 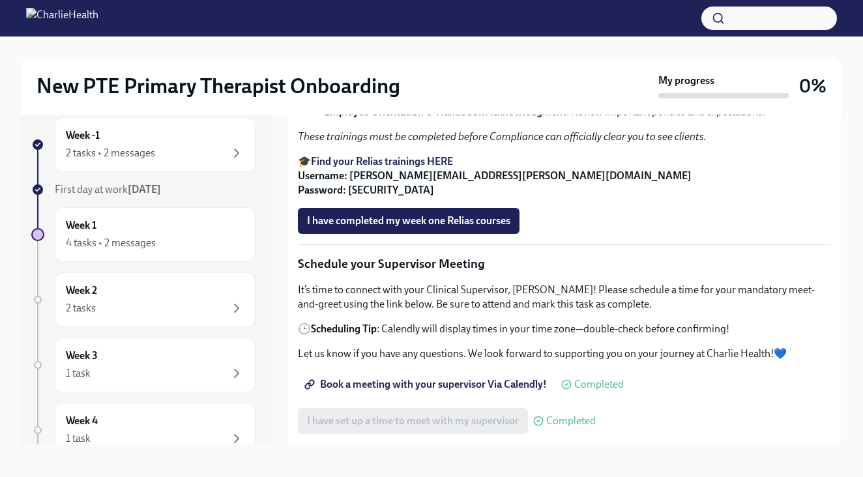 I want to click on strong: My progress, so click(x=687, y=81).